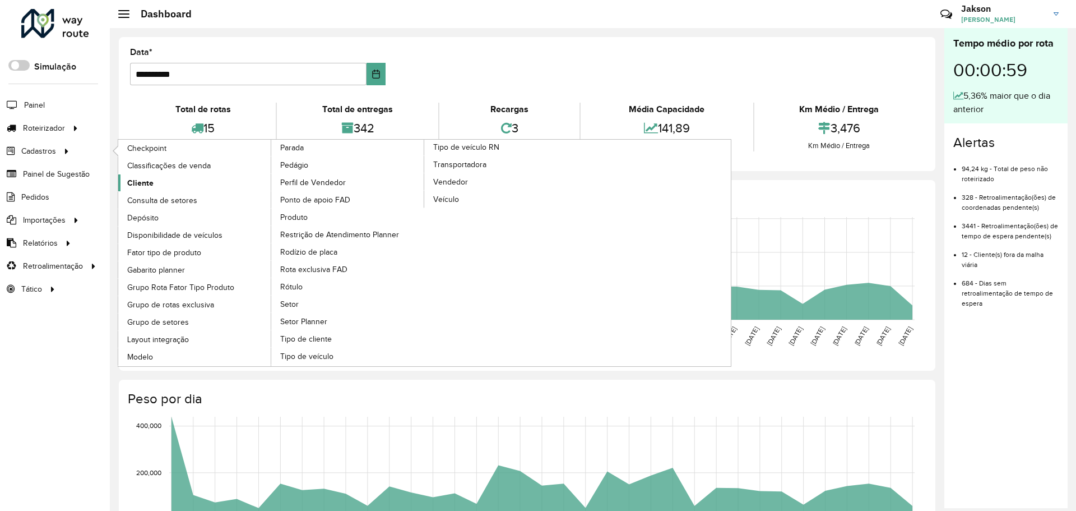  What do you see at coordinates (376, 74) in the screenshot?
I see `button: Choose Date` at bounding box center [376, 74].